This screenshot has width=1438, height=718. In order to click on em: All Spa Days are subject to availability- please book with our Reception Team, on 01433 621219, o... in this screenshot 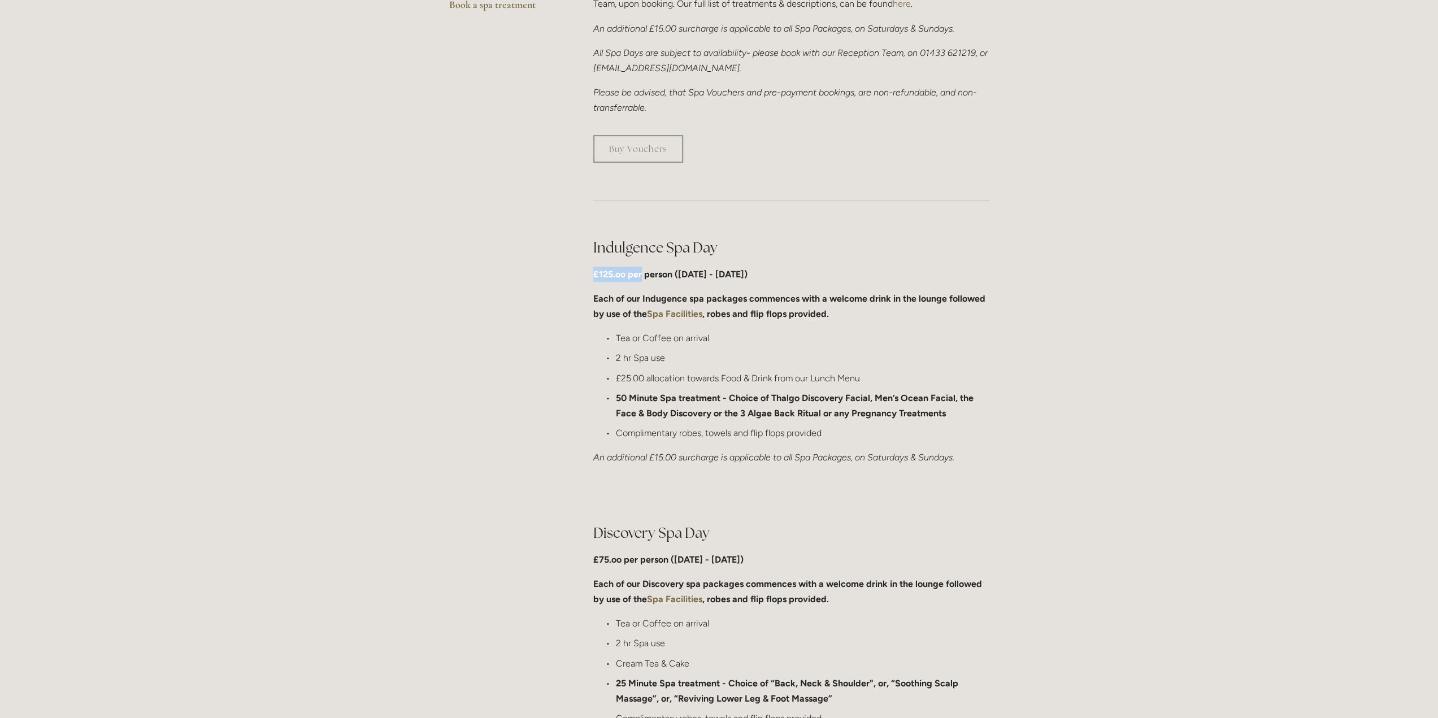, I will do `click(792, 60)`.